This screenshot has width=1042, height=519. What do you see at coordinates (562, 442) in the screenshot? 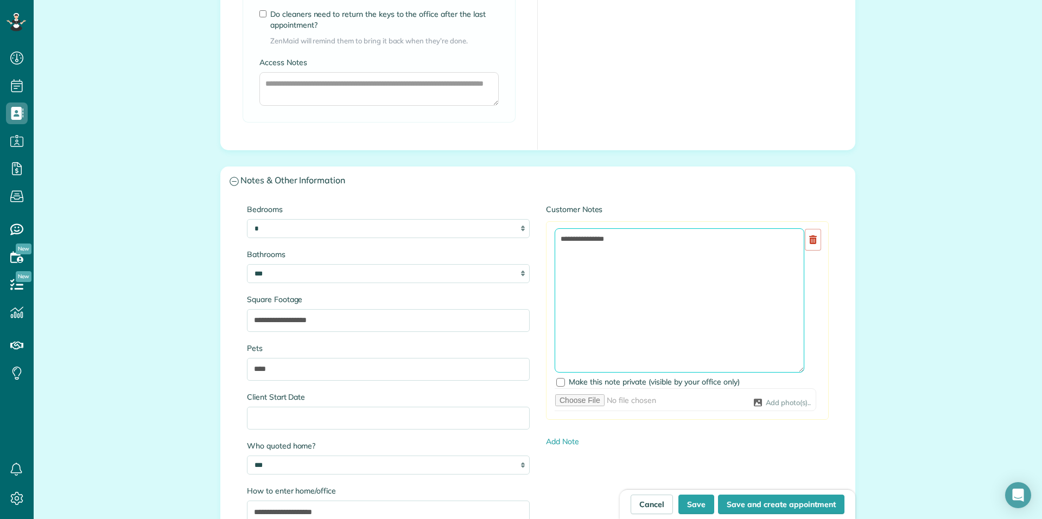
I see `a: Add Note` at bounding box center [562, 442].